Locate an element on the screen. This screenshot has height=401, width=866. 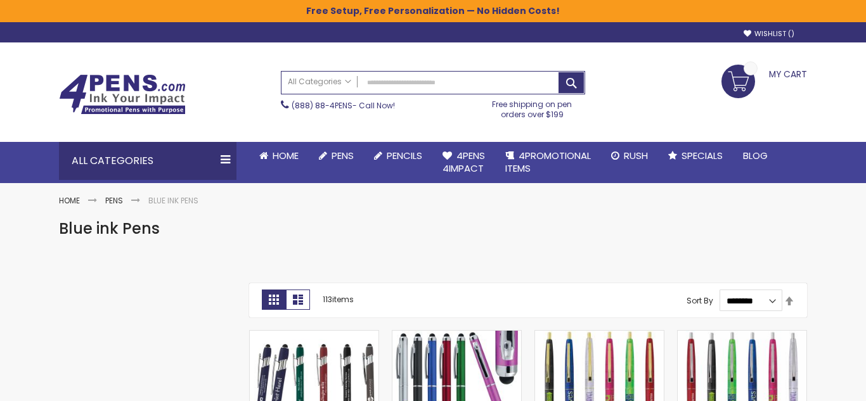
a: Custom Soft Touch Metal Pen - Stylus Top is located at coordinates (314, 335).